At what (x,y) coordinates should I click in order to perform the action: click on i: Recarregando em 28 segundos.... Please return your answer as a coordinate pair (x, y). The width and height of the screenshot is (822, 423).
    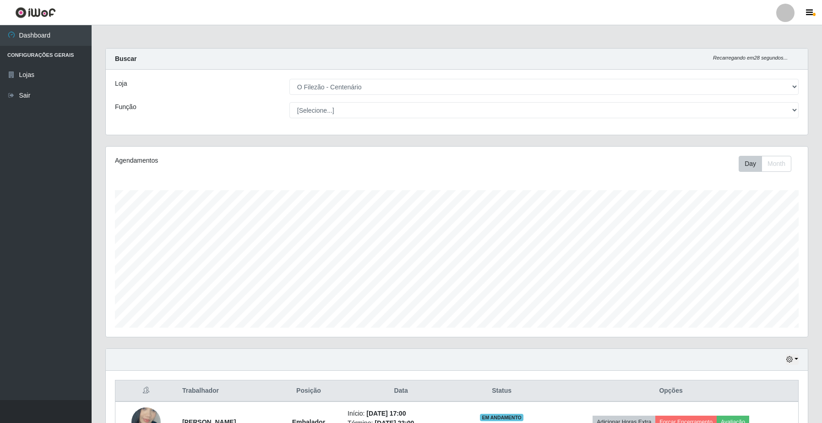
    Looking at the image, I should click on (750, 58).